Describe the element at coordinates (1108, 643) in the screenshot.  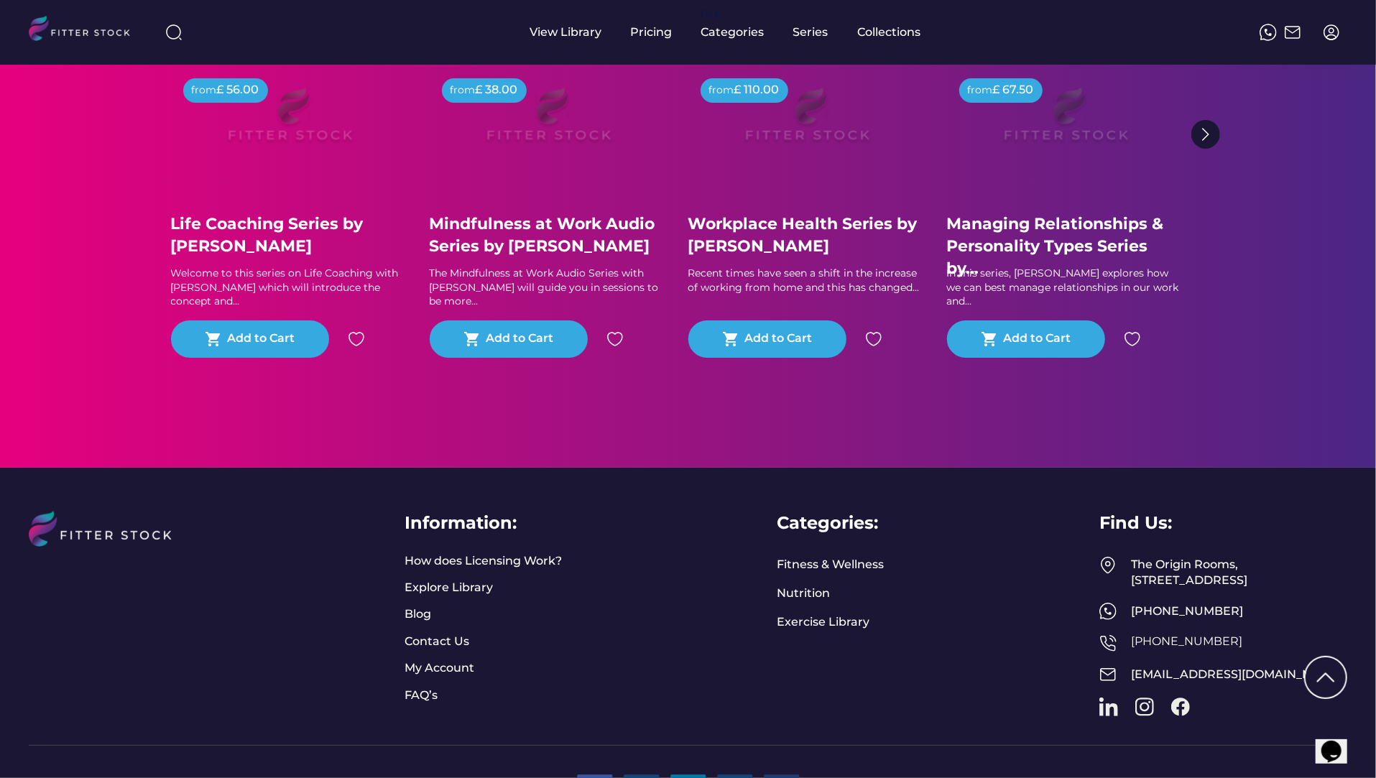
I see `img: Frame%2050.svg` at that location.